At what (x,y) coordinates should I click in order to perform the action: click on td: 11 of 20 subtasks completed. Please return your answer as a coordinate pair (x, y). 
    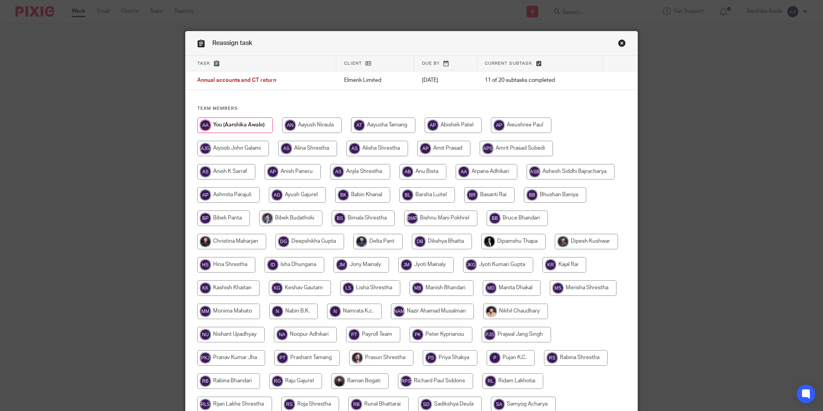
    Looking at the image, I should click on (540, 81).